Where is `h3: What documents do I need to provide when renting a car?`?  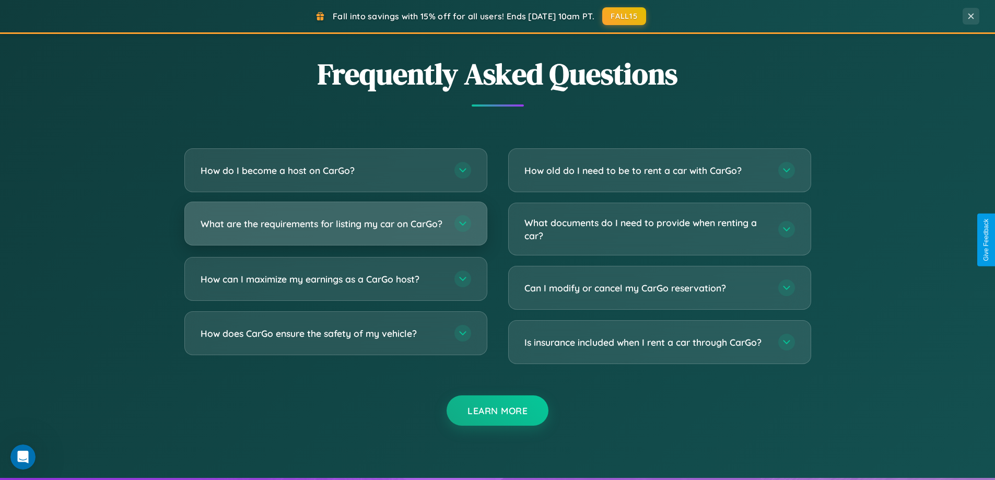
h3: What documents do I need to provide when renting a car? is located at coordinates (646, 229).